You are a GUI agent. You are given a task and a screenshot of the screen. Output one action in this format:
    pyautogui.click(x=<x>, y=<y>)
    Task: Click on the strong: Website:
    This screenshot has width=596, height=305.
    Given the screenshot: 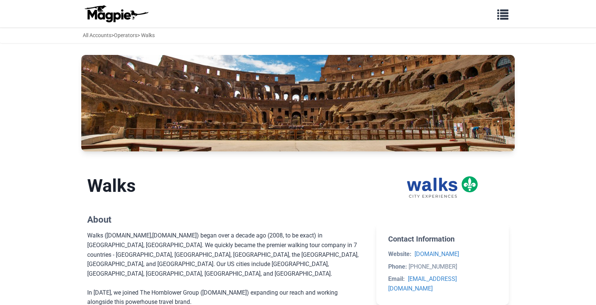 What is the action you would take?
    pyautogui.click(x=400, y=254)
    